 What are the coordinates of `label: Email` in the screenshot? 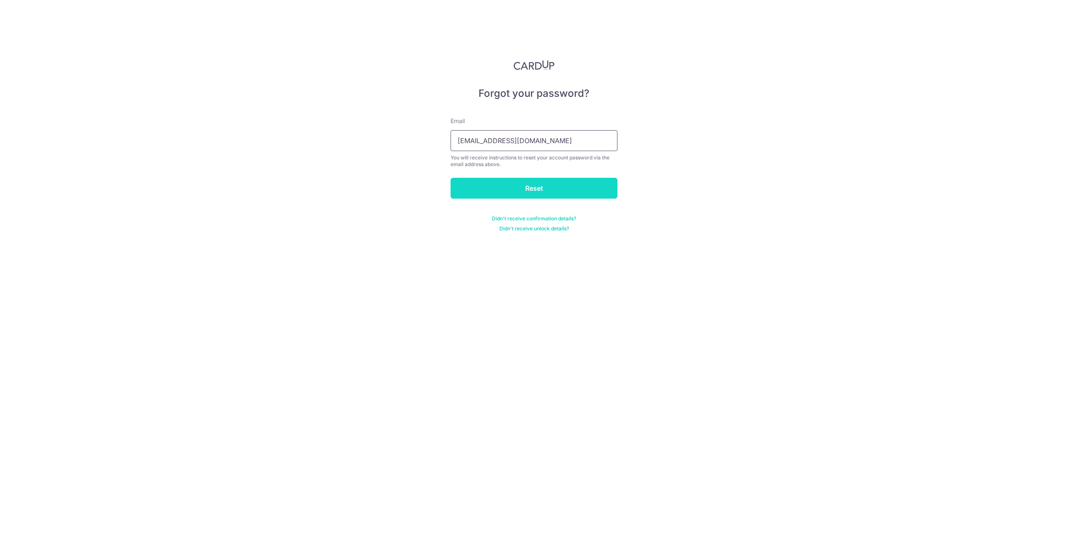 It's located at (458, 121).